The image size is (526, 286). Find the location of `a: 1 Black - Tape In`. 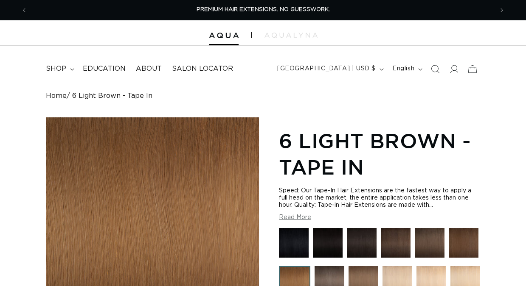

a: 1 Black - Tape In is located at coordinates (294, 245).